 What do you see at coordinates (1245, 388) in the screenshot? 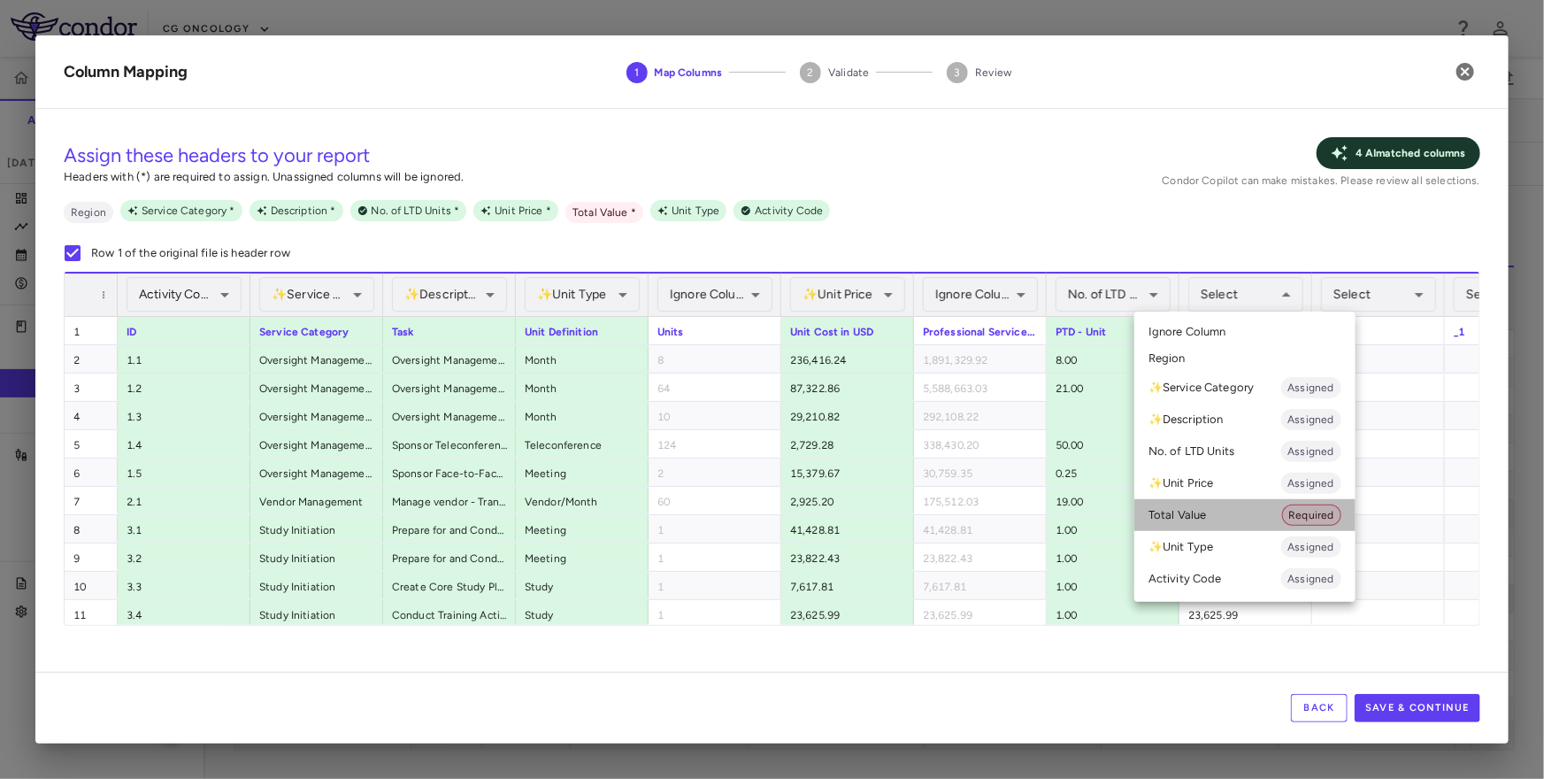
I see `li: ✨ Service Category` at bounding box center [1245, 388].